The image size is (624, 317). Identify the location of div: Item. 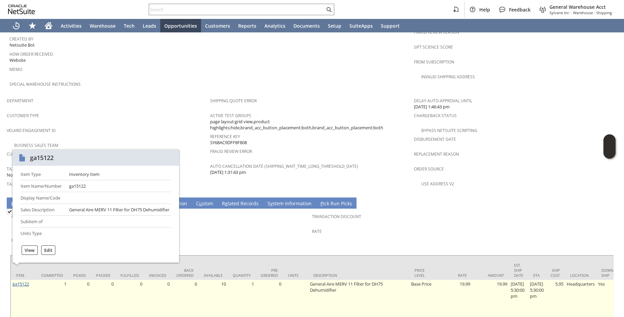
(23, 275).